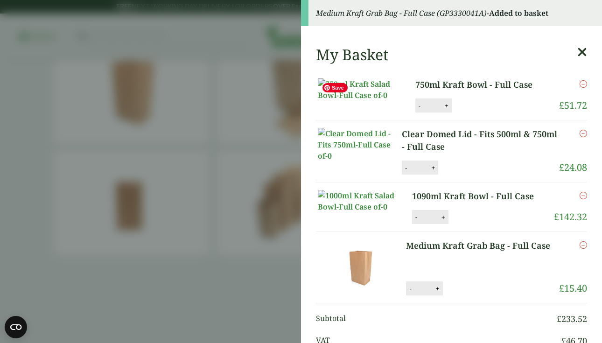 Image resolution: width=602 pixels, height=343 pixels. Describe the element at coordinates (335, 88) in the screenshot. I see `span: Save` at that location.